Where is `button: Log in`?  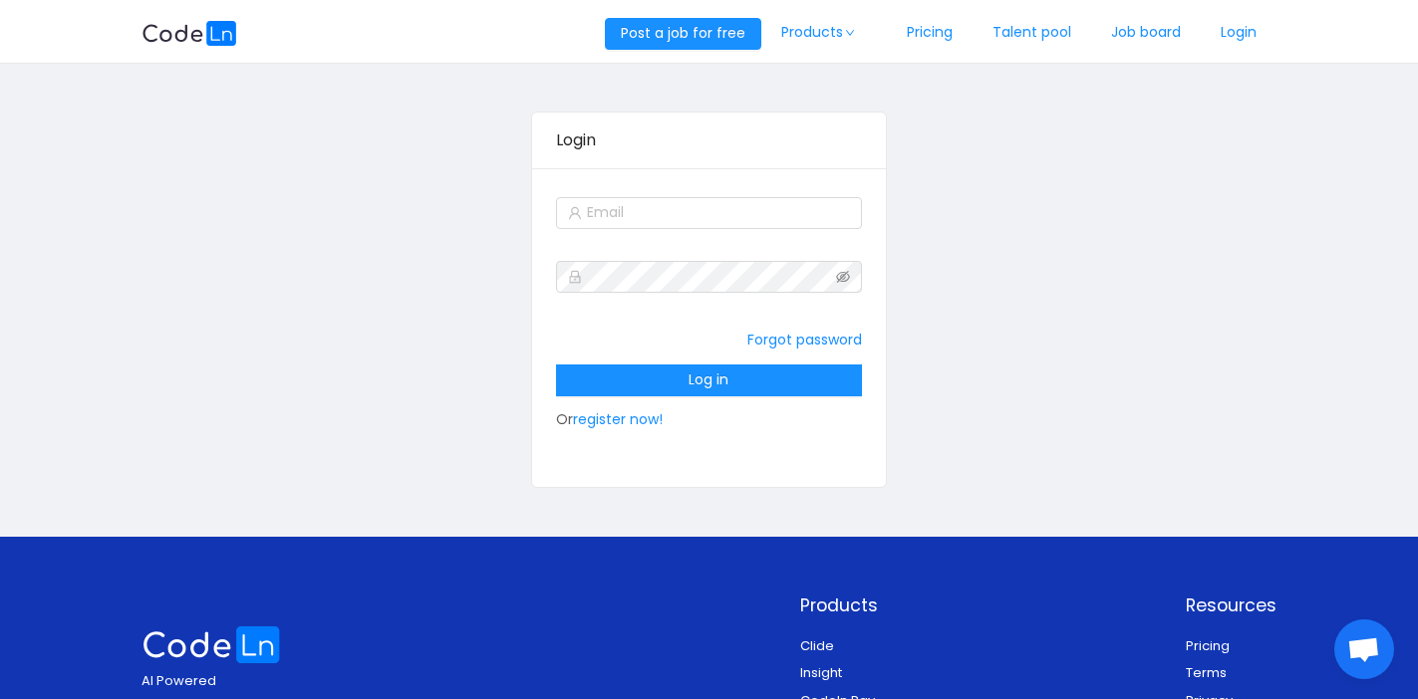 button: Log in is located at coordinates (708, 381).